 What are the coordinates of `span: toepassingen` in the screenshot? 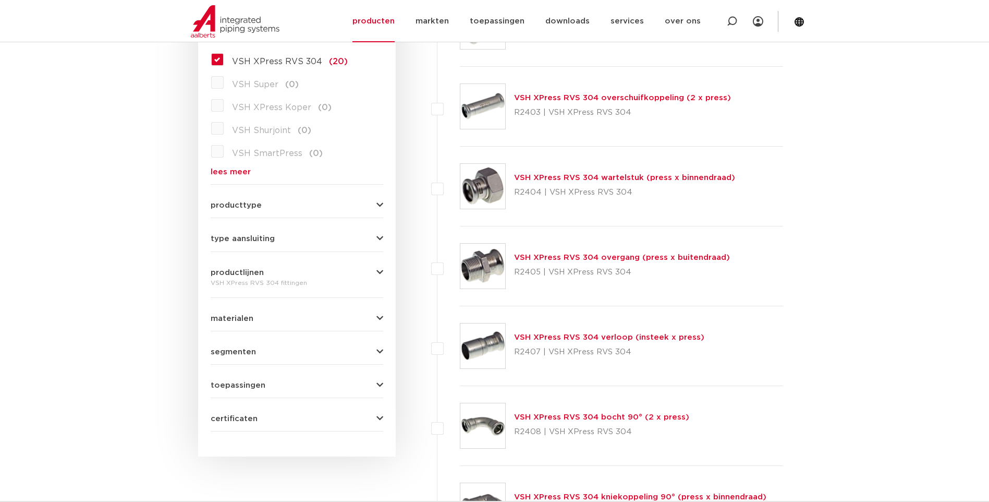 It's located at (238, 385).